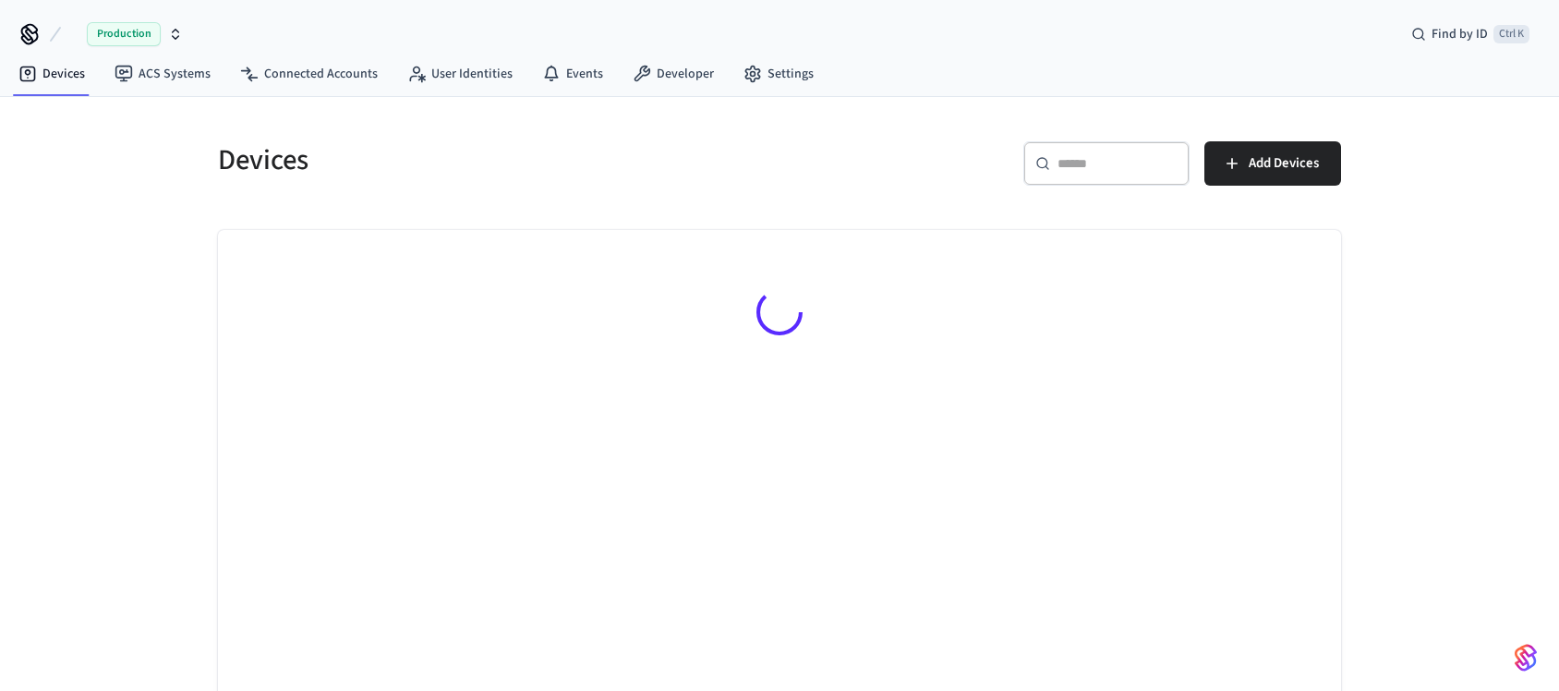 Image resolution: width=1559 pixels, height=691 pixels. I want to click on img: SeamLogoGradient.69752ec5.svg, so click(1525, 657).